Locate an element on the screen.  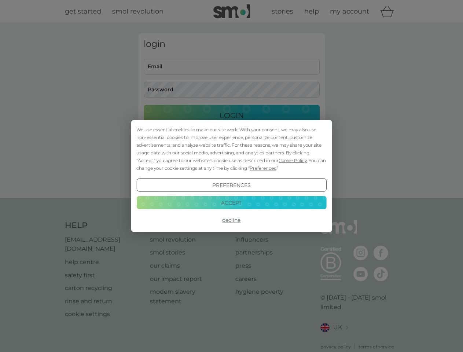
div: Cookie Consent Prompt is located at coordinates (232, 176).